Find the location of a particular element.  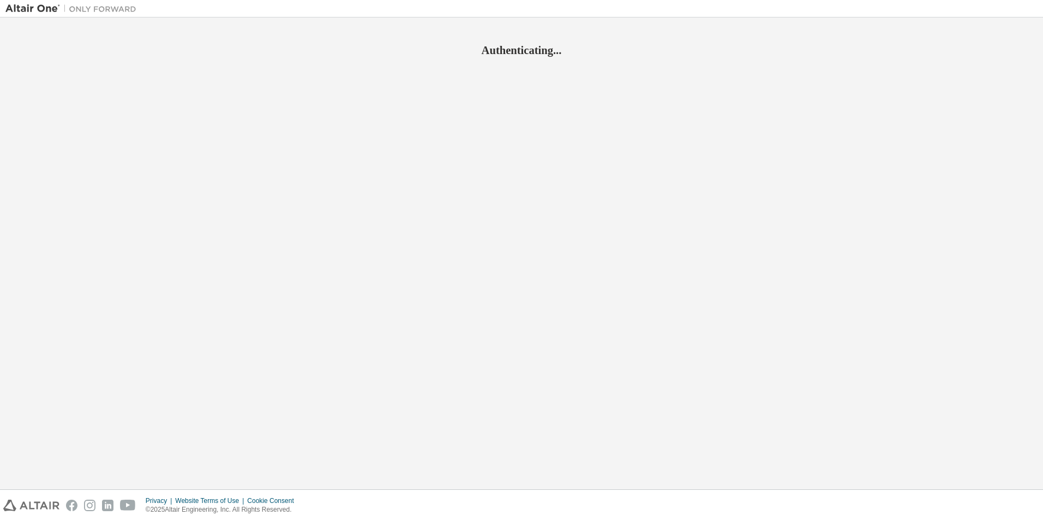

img: youtube.svg is located at coordinates (128, 505).